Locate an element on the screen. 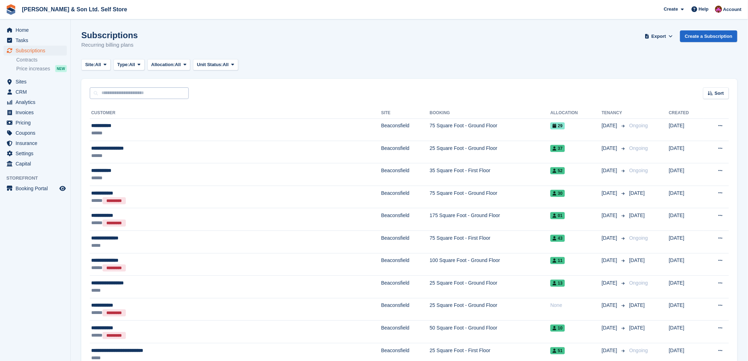  button: Type: All is located at coordinates (129, 65).